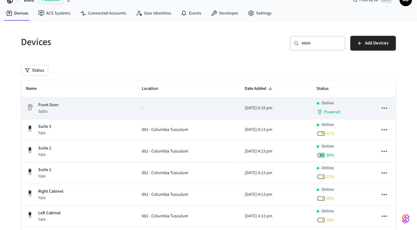 Image resolution: width=417 pixels, height=230 pixels. What do you see at coordinates (35, 70) in the screenshot?
I see `button: Status` at bounding box center [35, 70].